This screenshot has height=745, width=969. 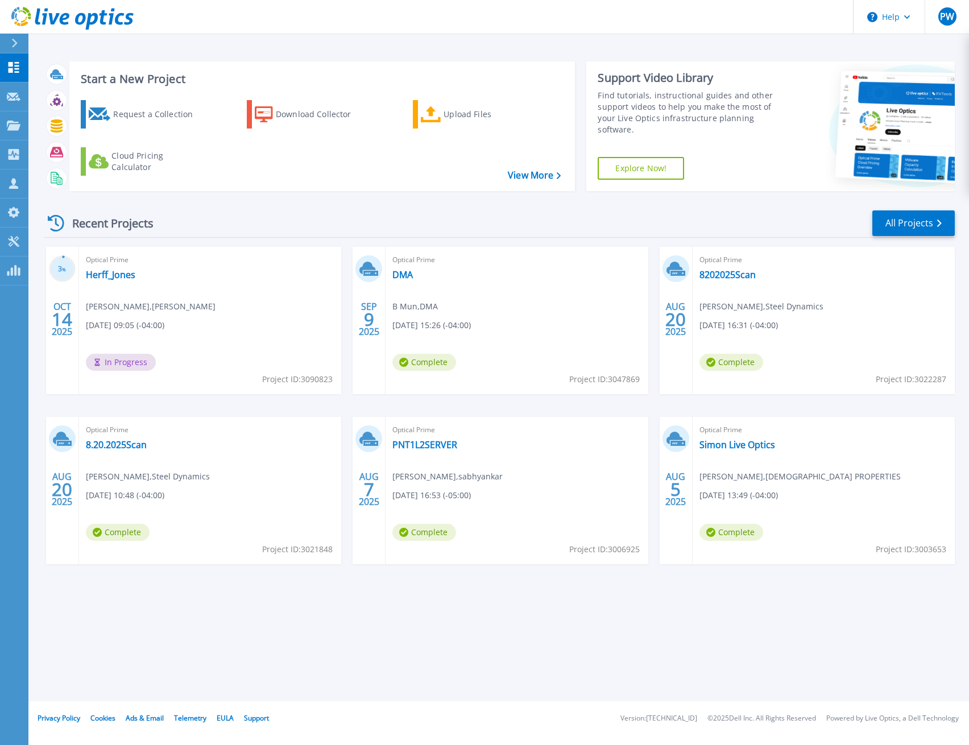 What do you see at coordinates (737, 445) in the screenshot?
I see `a: Simon Live Optics` at bounding box center [737, 445].